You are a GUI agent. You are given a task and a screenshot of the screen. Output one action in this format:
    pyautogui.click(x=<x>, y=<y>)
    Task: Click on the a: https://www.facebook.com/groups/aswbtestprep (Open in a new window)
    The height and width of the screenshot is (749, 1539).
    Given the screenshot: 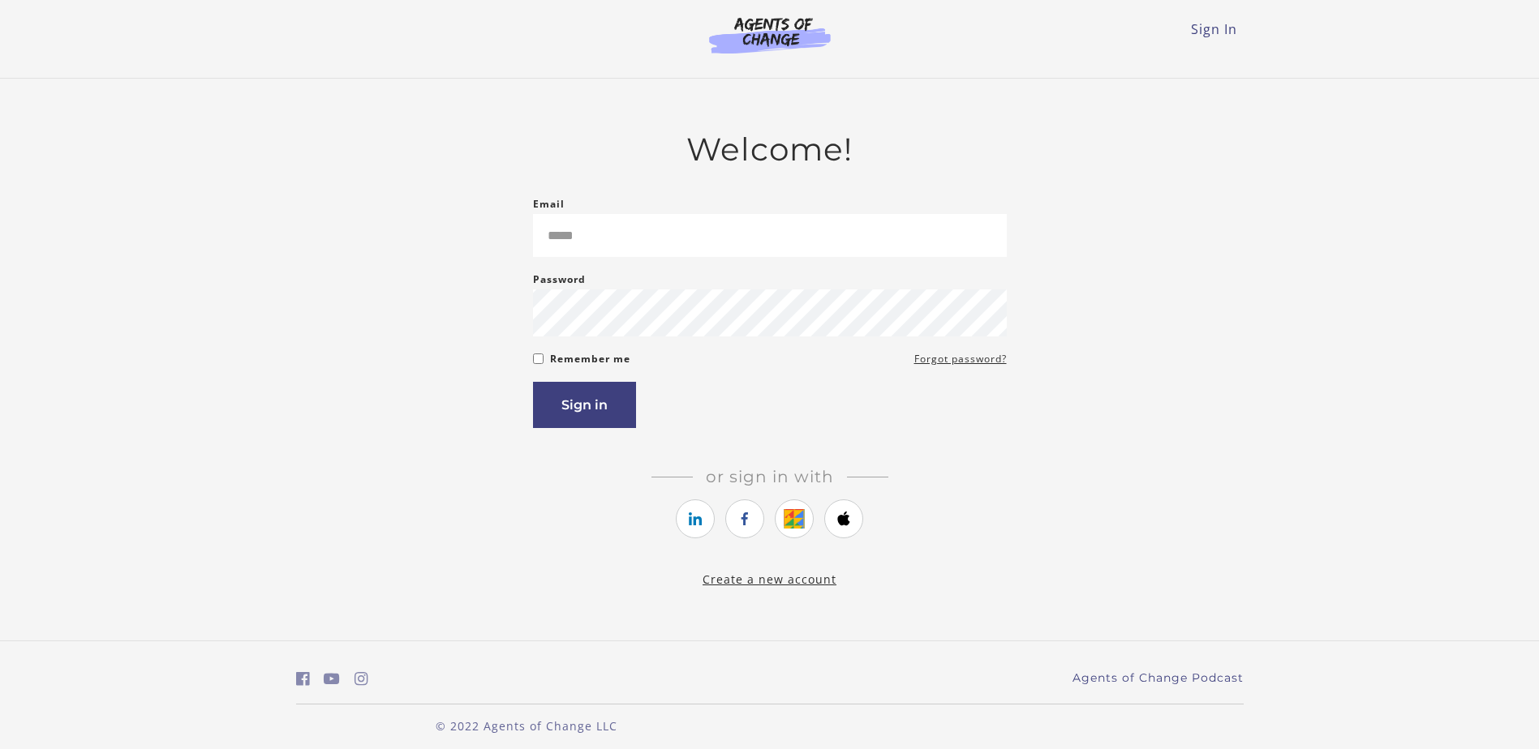 What is the action you would take?
    pyautogui.click(x=303, y=679)
    